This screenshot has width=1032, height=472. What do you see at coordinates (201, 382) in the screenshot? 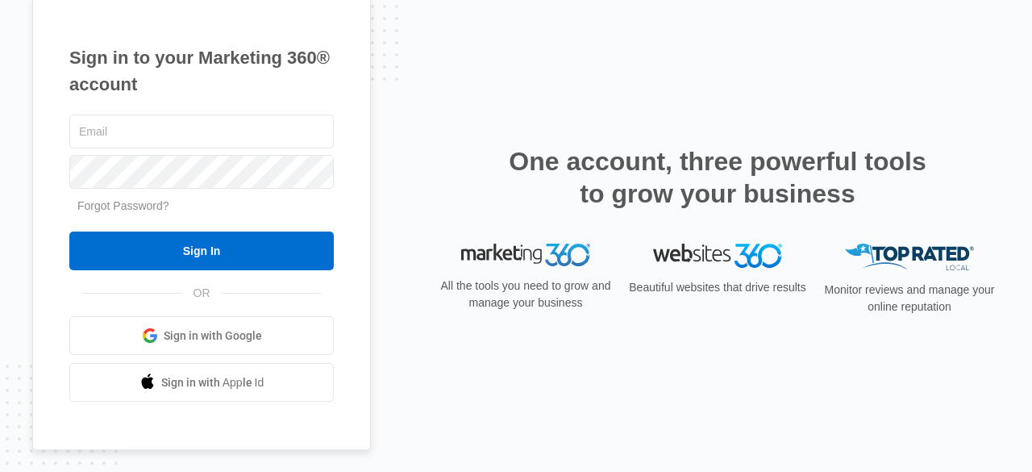
I see `a: Sign in with Apple Id` at bounding box center [201, 382].